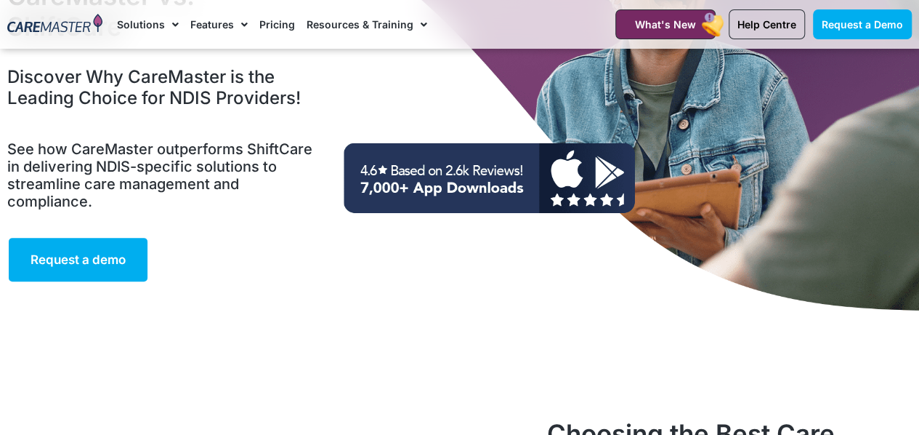 This screenshot has width=919, height=435. Describe the element at coordinates (767, 24) in the screenshot. I see `a: Help Centre` at that location.